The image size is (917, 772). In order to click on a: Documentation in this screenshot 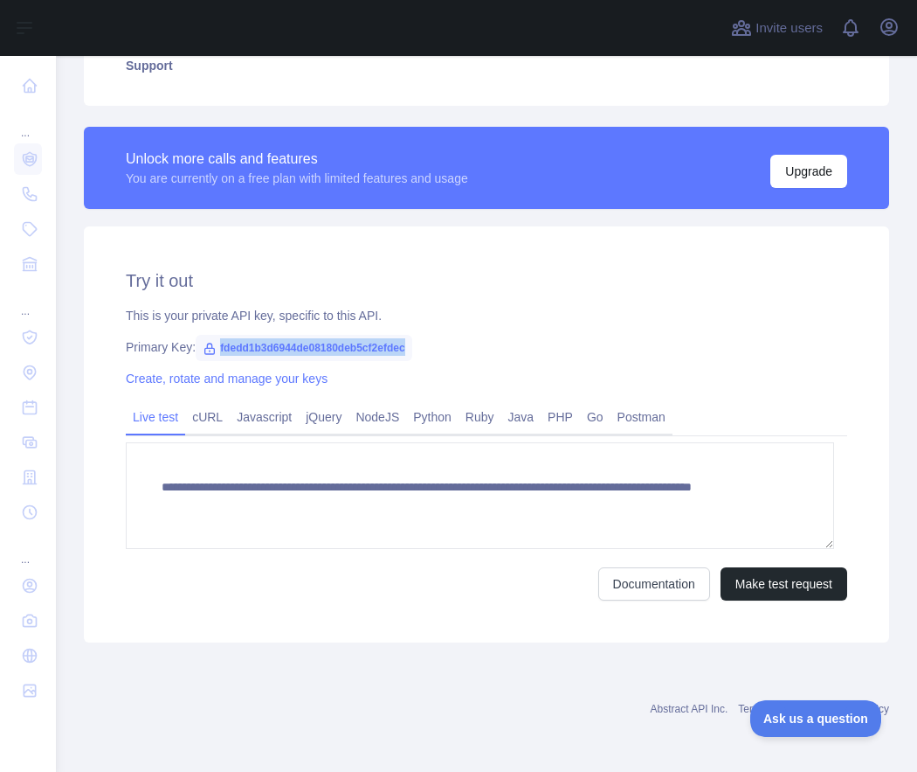, I will do `click(654, 584)`.